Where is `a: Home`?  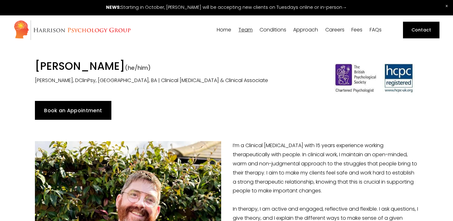
a: Home is located at coordinates (224, 30).